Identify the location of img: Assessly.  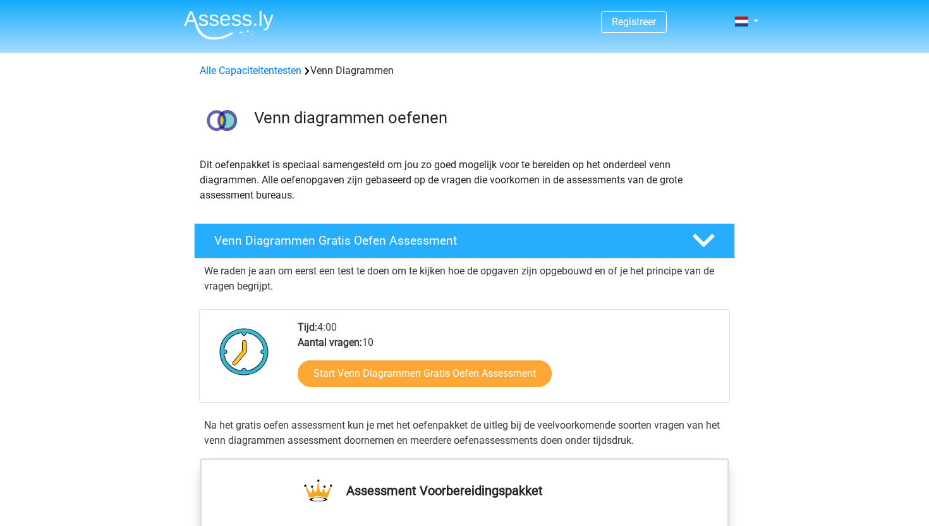
(229, 25).